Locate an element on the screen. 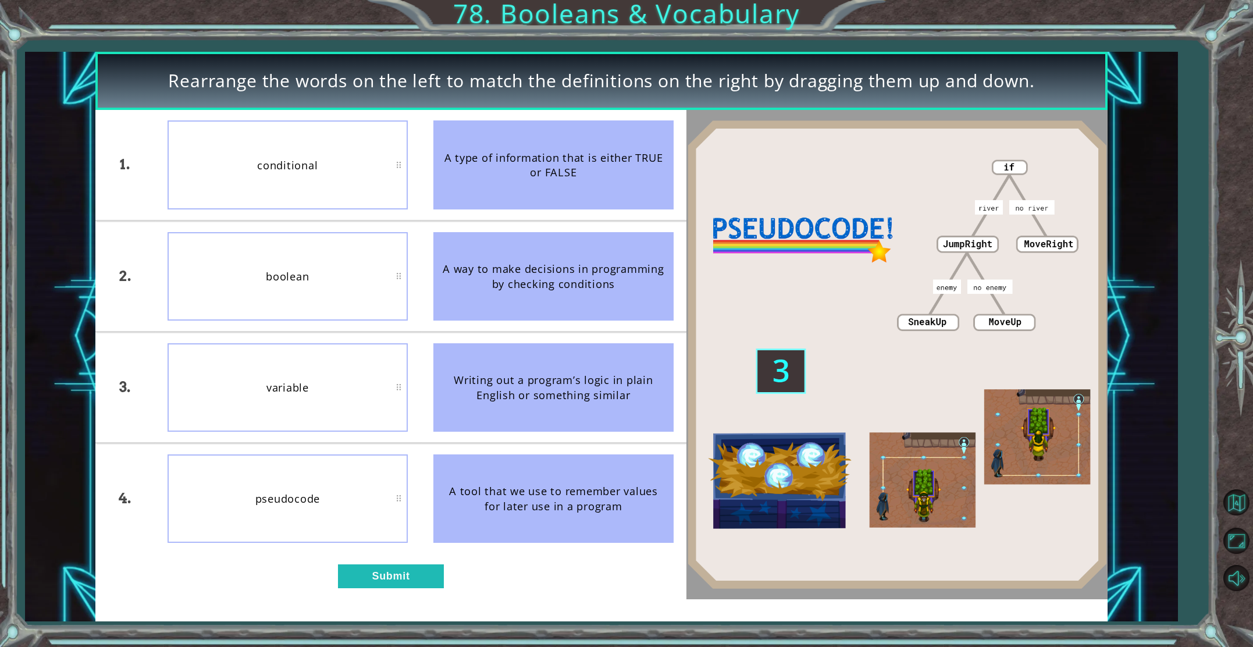 This screenshot has height=647, width=1253. span: Rearrange the words on the left to match the definitions on the right by dragging them up and down. is located at coordinates (601, 80).